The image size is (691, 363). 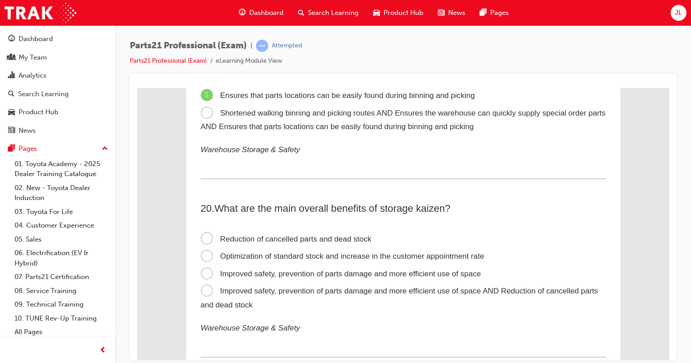 I want to click on div: Product Hub, so click(x=38, y=112).